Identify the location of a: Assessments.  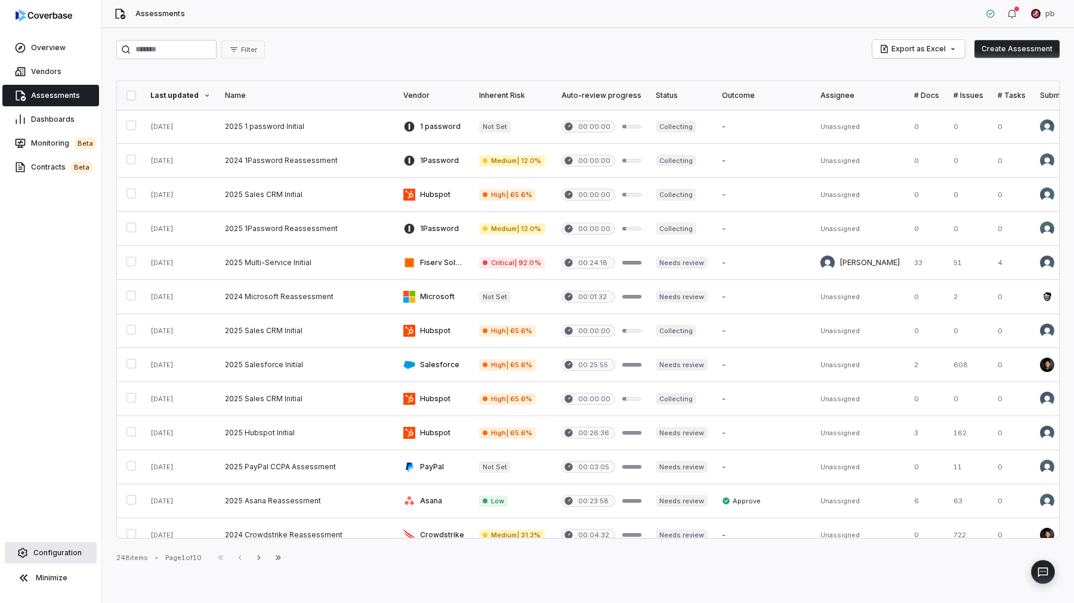
(51, 96).